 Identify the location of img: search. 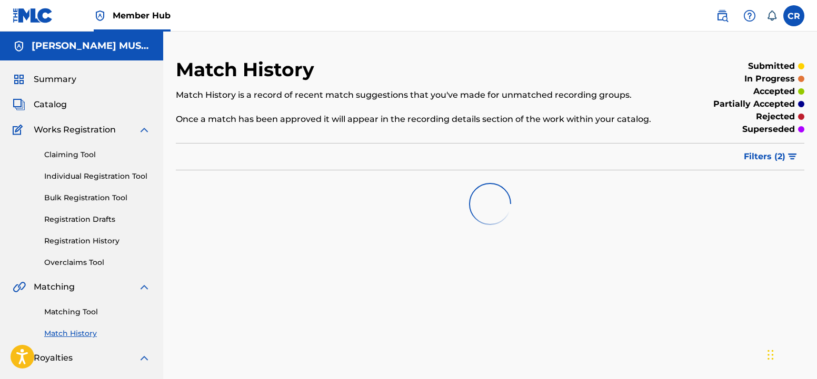
(722, 16).